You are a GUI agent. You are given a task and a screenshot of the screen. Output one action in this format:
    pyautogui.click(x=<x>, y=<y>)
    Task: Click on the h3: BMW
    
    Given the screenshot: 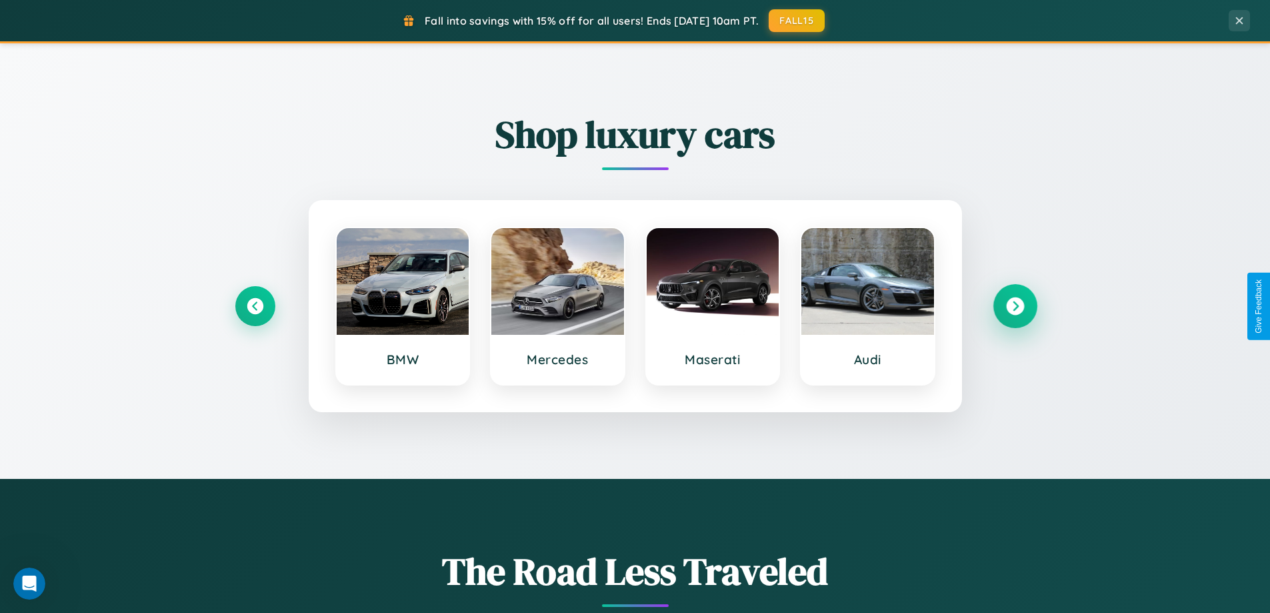 What is the action you would take?
    pyautogui.click(x=403, y=359)
    